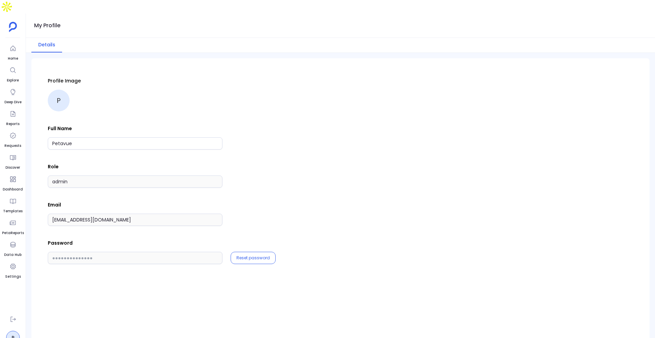  What do you see at coordinates (135, 220) in the screenshot?
I see `input: Email` at bounding box center [135, 220].